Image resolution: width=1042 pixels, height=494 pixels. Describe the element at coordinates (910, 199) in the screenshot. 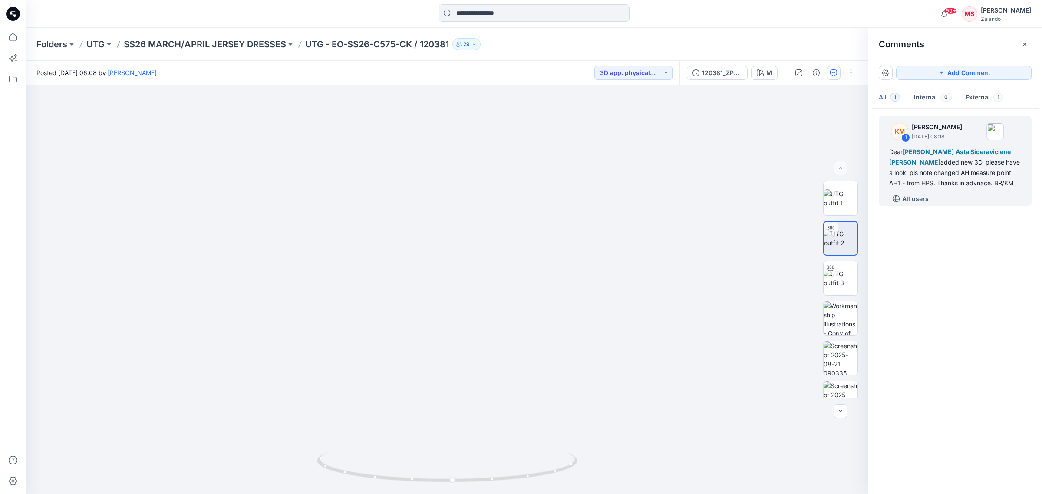

I see `button: All users` at that location.